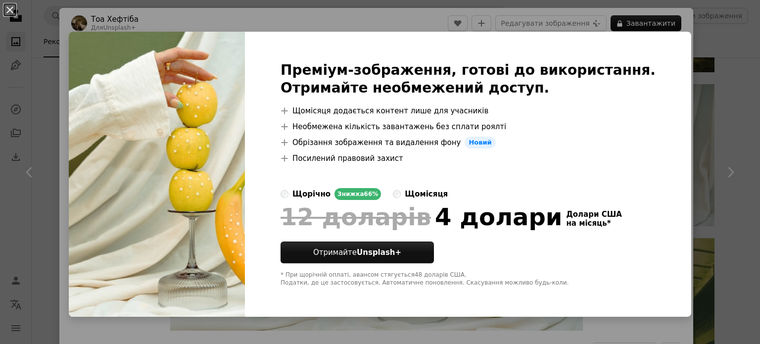  What do you see at coordinates (400, 127) in the screenshot?
I see `font: Необмежена кількість завантажень без сплати роялті` at bounding box center [400, 127].